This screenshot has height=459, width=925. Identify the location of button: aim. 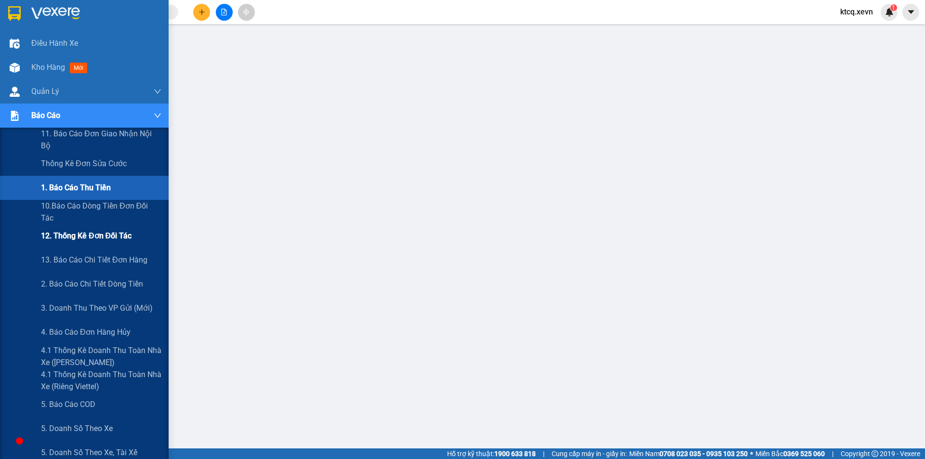
(246, 12).